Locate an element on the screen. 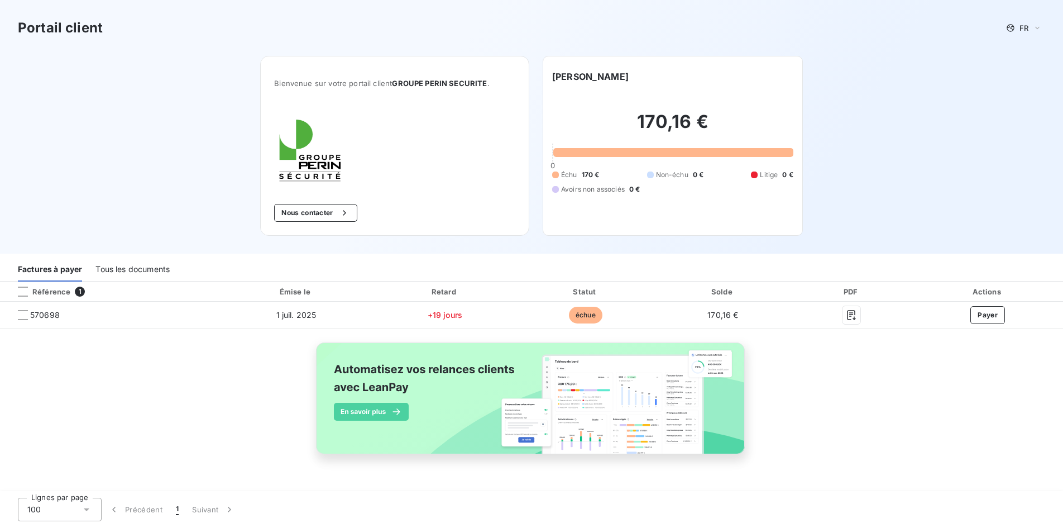  span: Avoirs non associés is located at coordinates (593, 189).